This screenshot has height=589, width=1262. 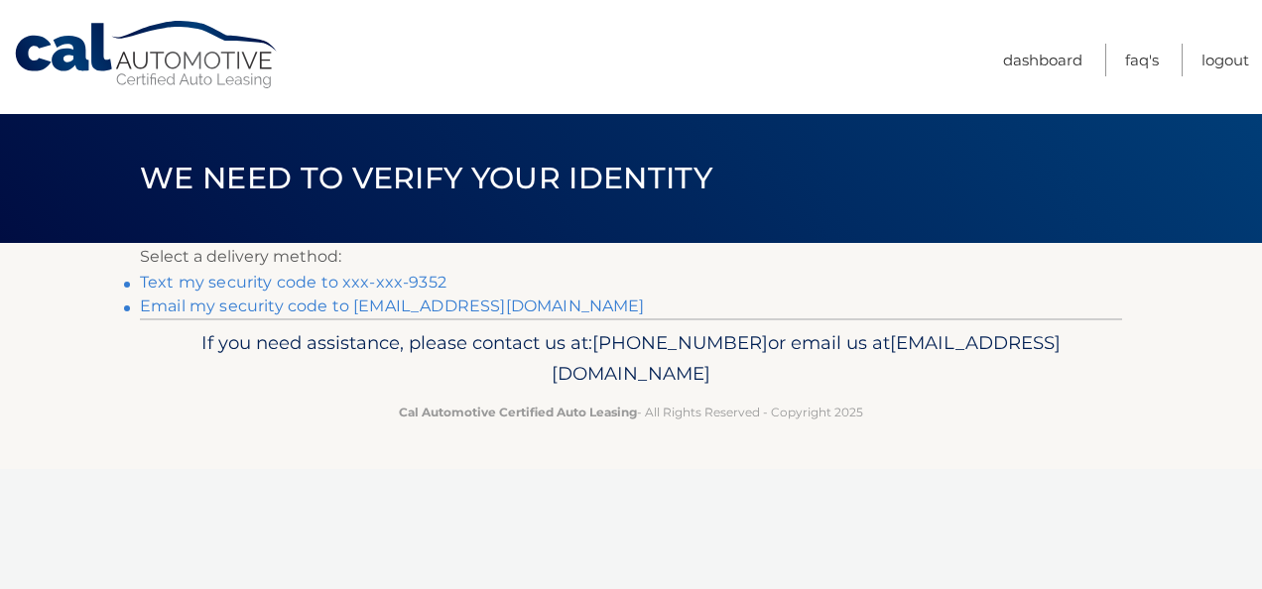 What do you see at coordinates (631, 257) in the screenshot?
I see `p: Select a delivery method:` at bounding box center [631, 257].